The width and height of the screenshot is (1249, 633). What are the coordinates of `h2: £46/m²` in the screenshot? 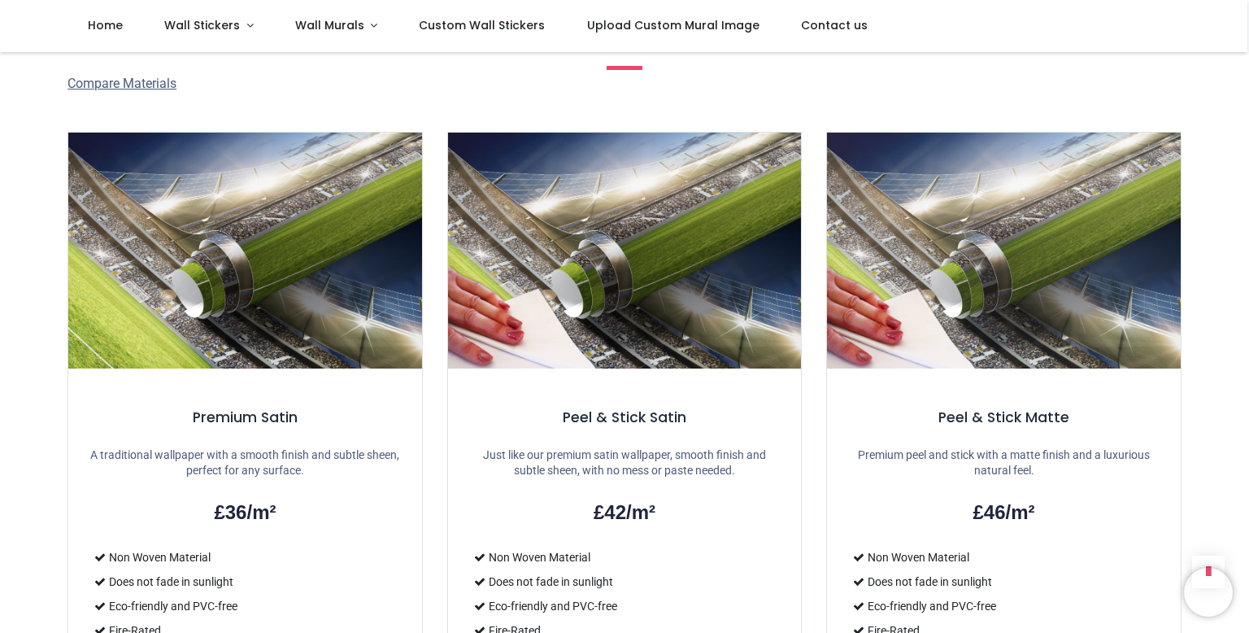 It's located at (1004, 512).